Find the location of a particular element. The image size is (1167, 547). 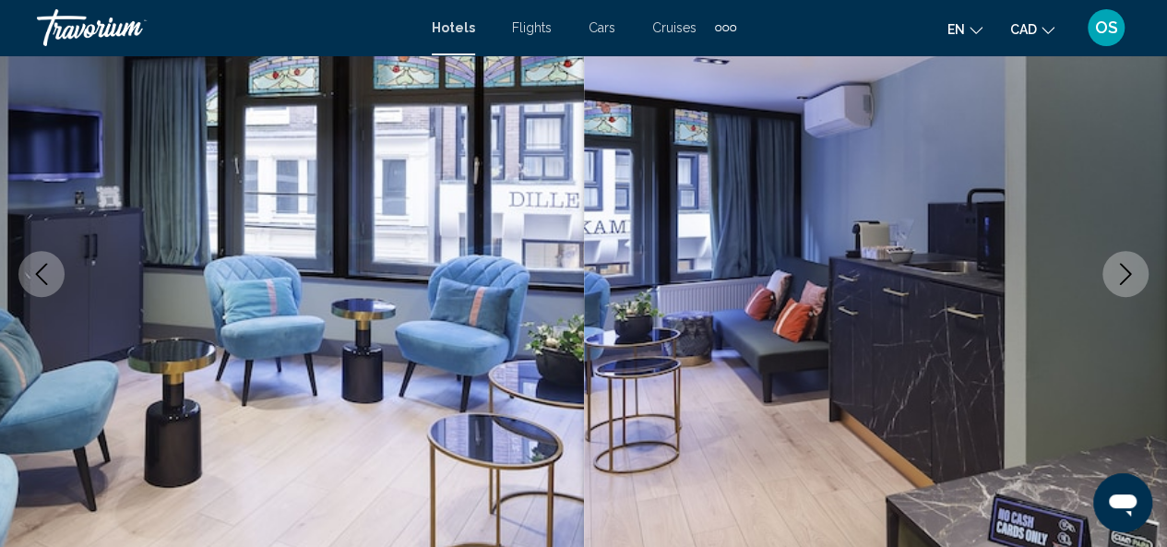

button: Change currency is located at coordinates (1033, 29).